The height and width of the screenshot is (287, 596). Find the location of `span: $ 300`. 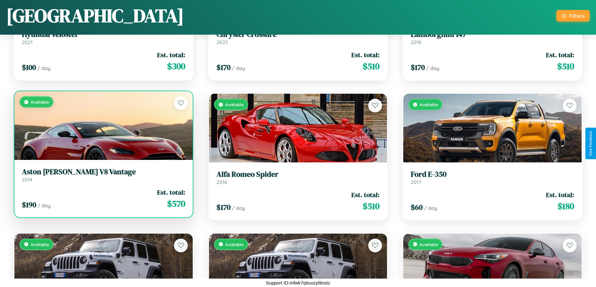

span: $ 300 is located at coordinates (176, 66).